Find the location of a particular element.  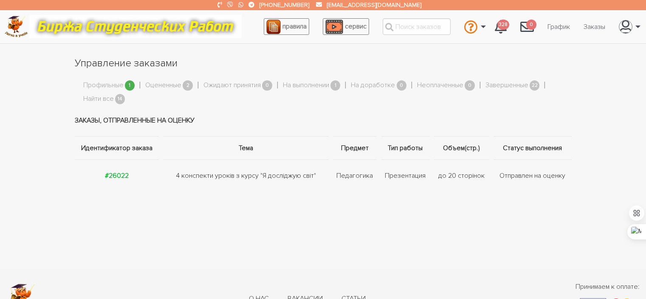

td: Заказы, отправленные на оценку is located at coordinates (323, 120).